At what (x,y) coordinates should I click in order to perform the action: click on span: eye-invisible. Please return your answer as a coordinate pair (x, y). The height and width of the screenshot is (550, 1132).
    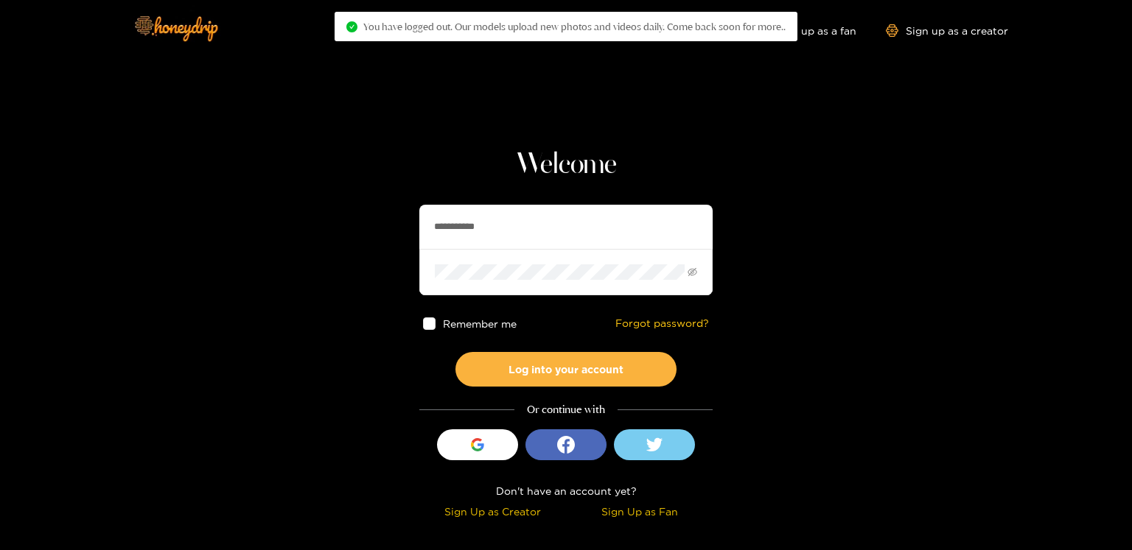
    Looking at the image, I should click on (692, 272).